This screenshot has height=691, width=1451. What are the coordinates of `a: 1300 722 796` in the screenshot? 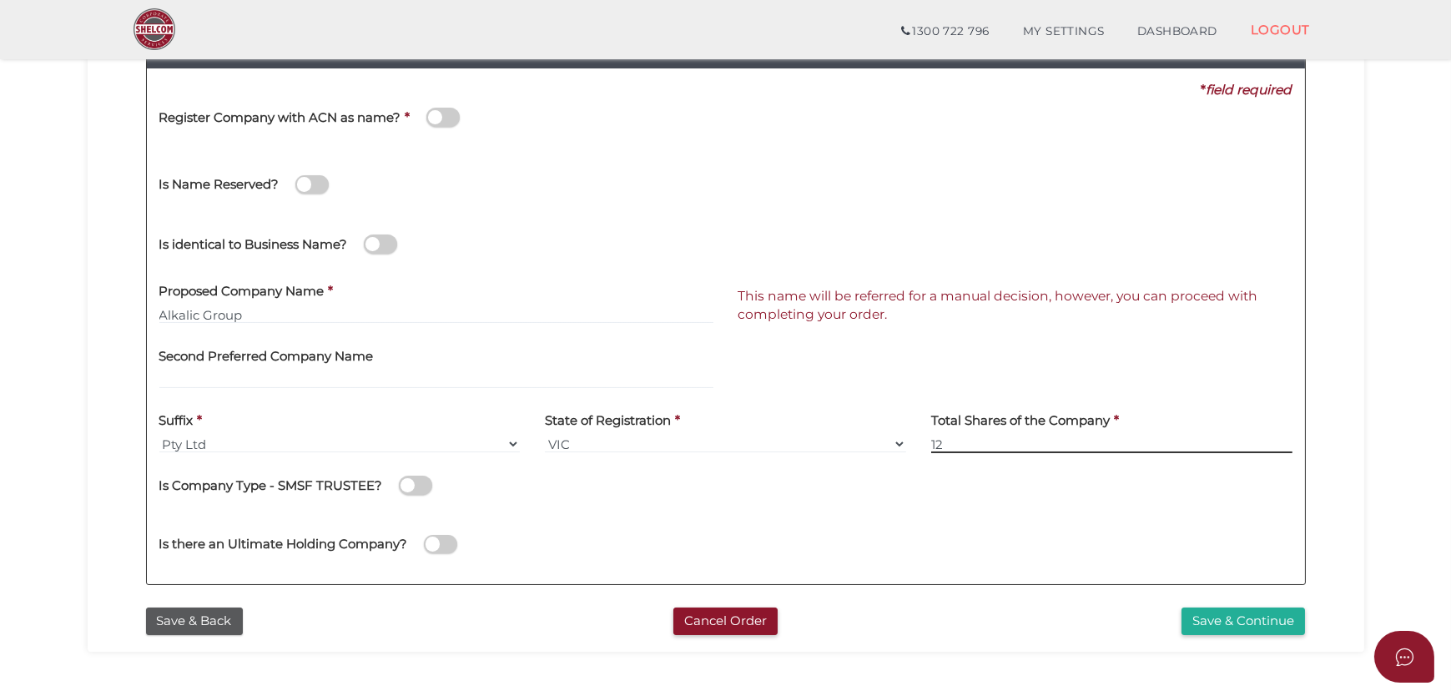 It's located at (945, 32).